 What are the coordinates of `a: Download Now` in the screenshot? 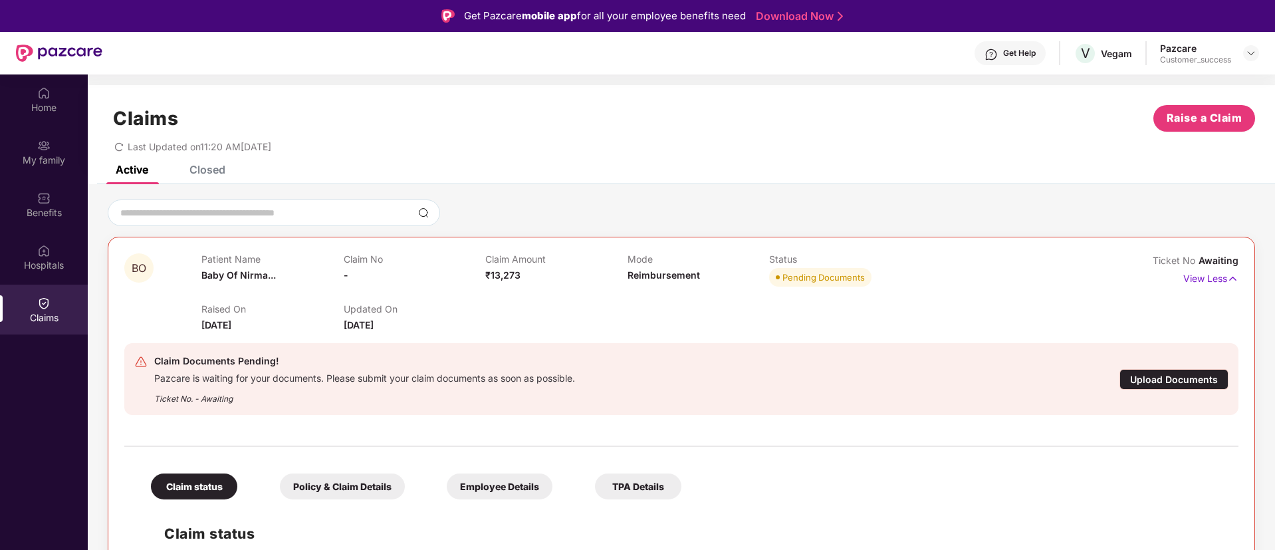 It's located at (797, 16).